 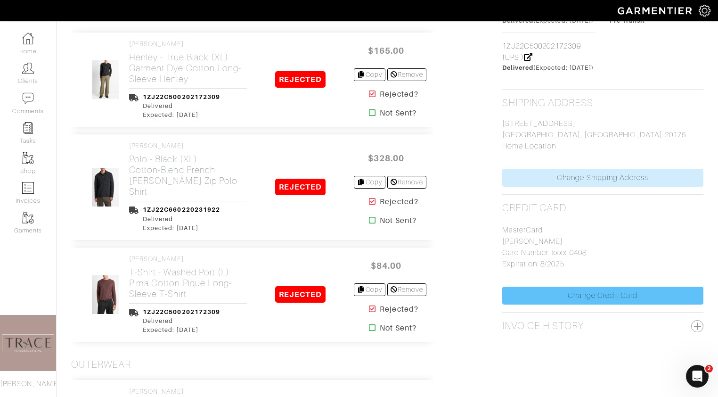 I want to click on h2: Invoice History, so click(x=543, y=326).